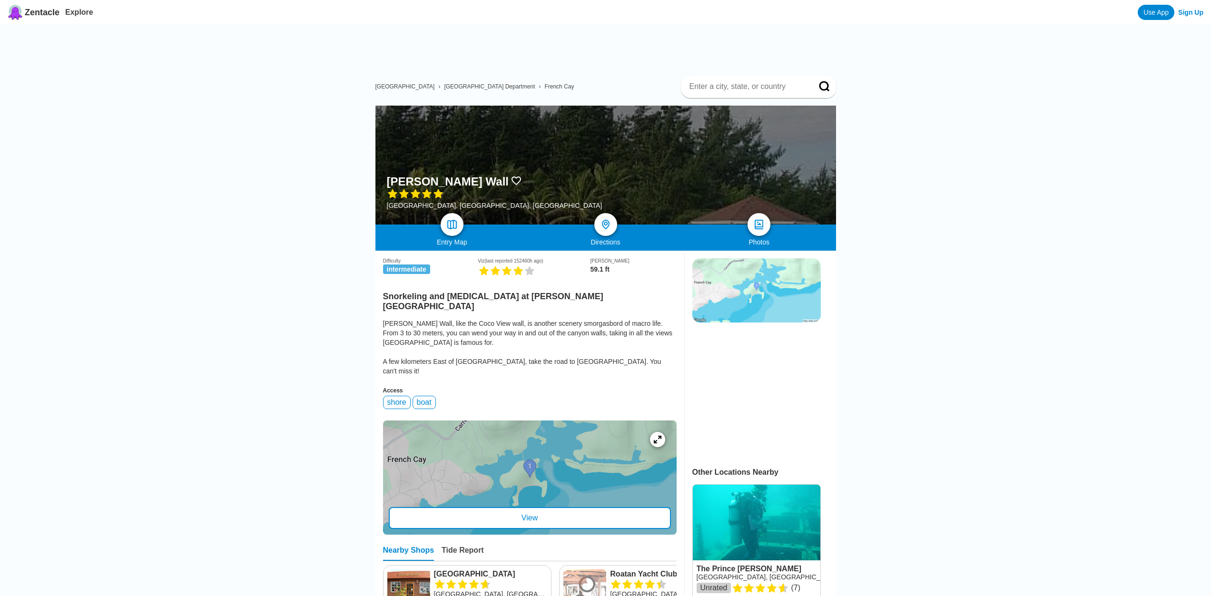 The width and height of the screenshot is (1211, 596). Describe the element at coordinates (407, 269) in the screenshot. I see `span: intermediate` at that location.